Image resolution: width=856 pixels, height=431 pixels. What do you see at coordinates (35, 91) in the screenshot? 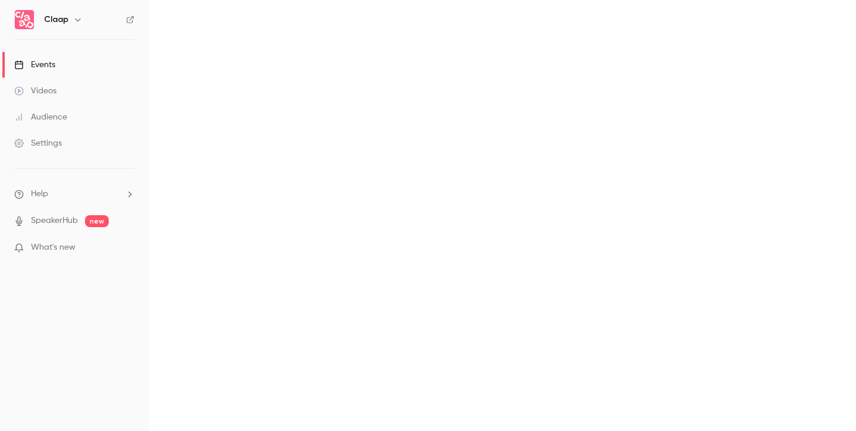
I see `div: Videos` at bounding box center [35, 91].